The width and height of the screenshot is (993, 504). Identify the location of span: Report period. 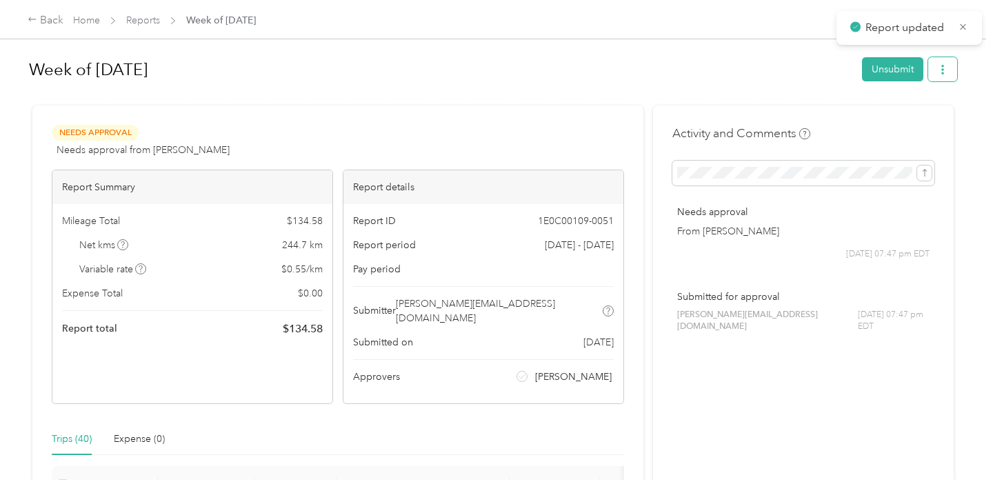
(384, 245).